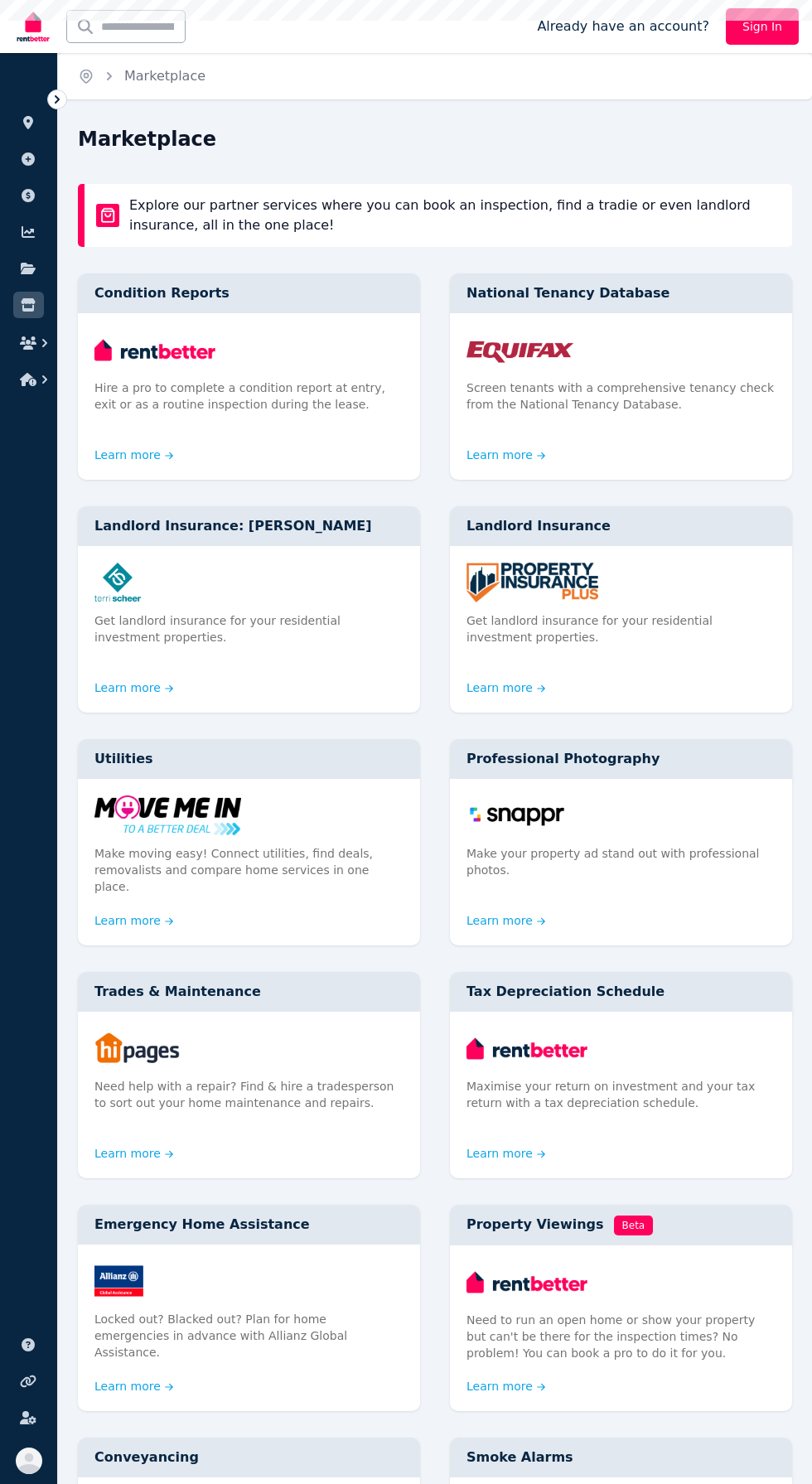  What do you see at coordinates (248, 396) in the screenshot?
I see `p: Hire a pro to complete a condition report at entry, exit or as a routine inspection during the le...` at bounding box center [248, 396].